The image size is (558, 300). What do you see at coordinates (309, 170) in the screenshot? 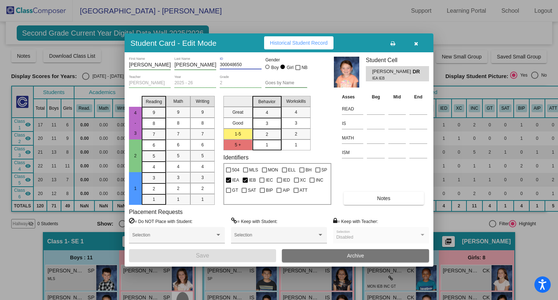
I see `span: BH` at bounding box center [309, 170].